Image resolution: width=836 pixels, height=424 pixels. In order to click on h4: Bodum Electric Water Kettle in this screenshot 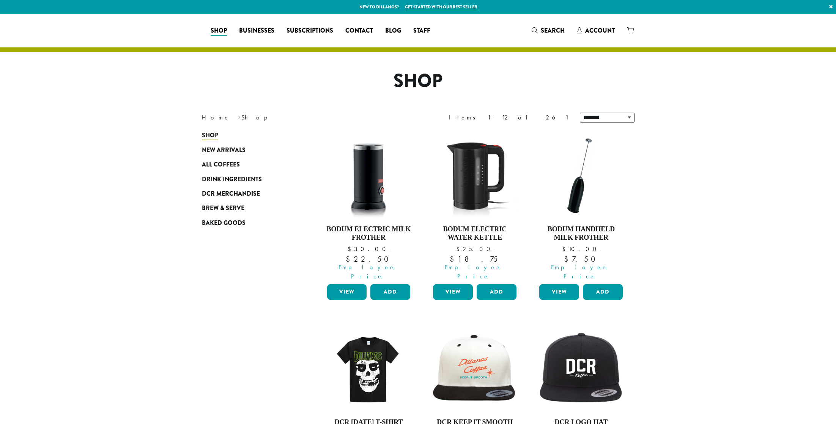, I will do `click(475, 233)`.